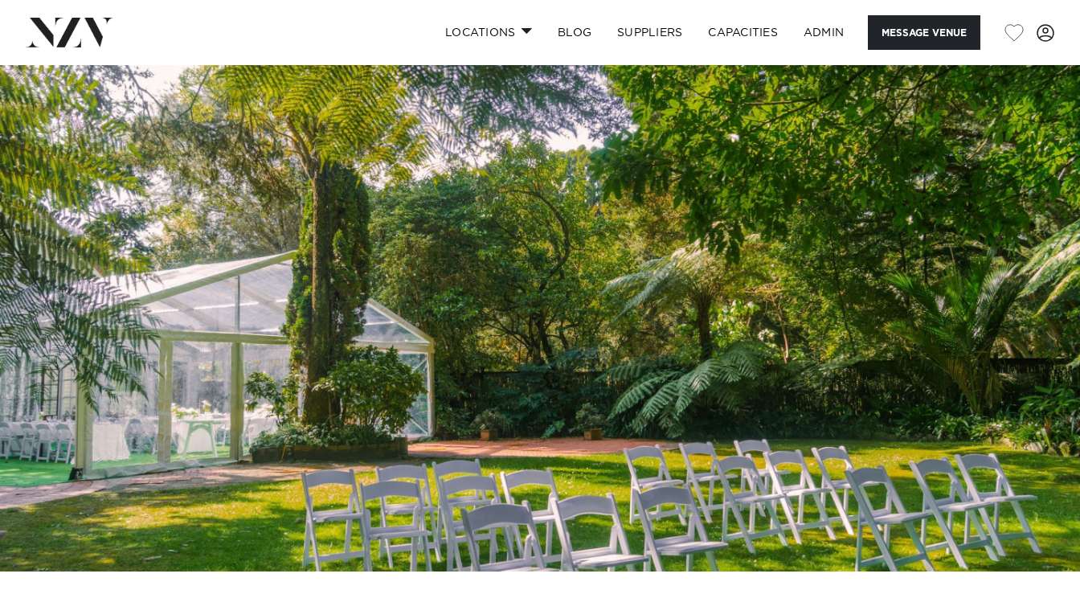  Describe the element at coordinates (488, 32) in the screenshot. I see `a: Locations` at that location.